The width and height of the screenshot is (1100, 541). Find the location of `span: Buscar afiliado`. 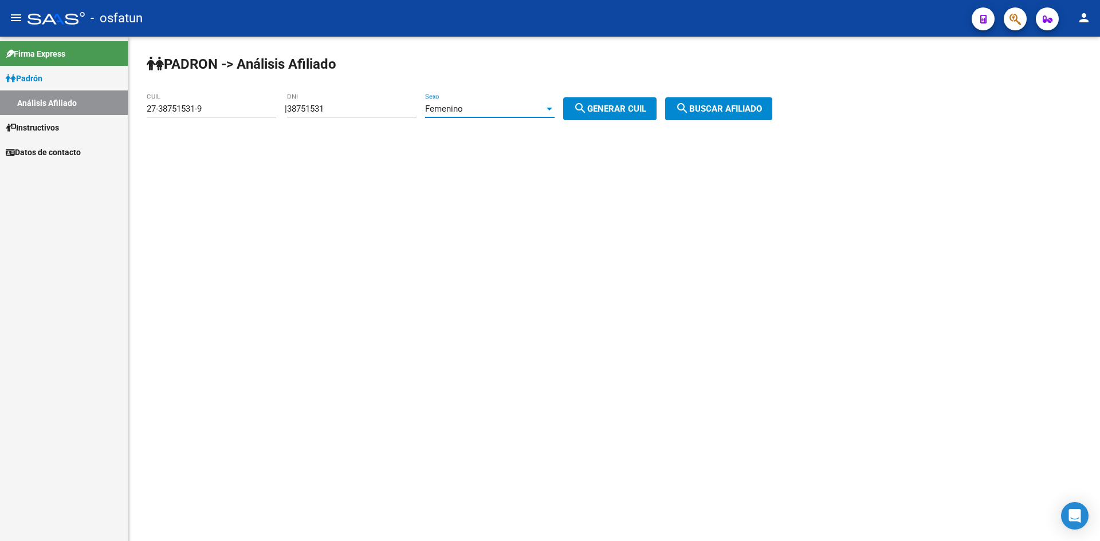

span: Buscar afiliado is located at coordinates (718, 109).